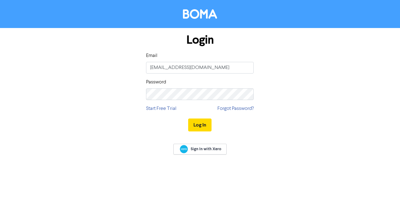 The image size is (400, 209). Describe the element at coordinates (156, 82) in the screenshot. I see `label: Password` at that location.